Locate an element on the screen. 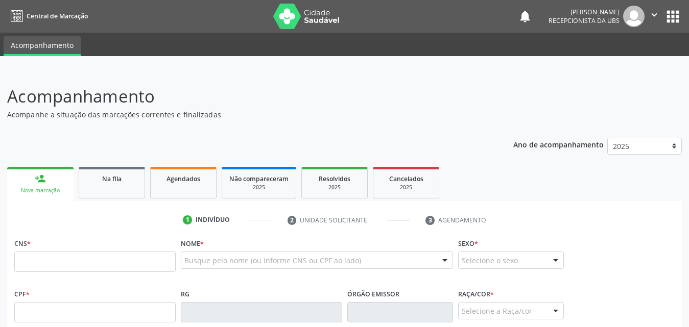 This screenshot has width=689, height=327. label: RG is located at coordinates (185, 294).